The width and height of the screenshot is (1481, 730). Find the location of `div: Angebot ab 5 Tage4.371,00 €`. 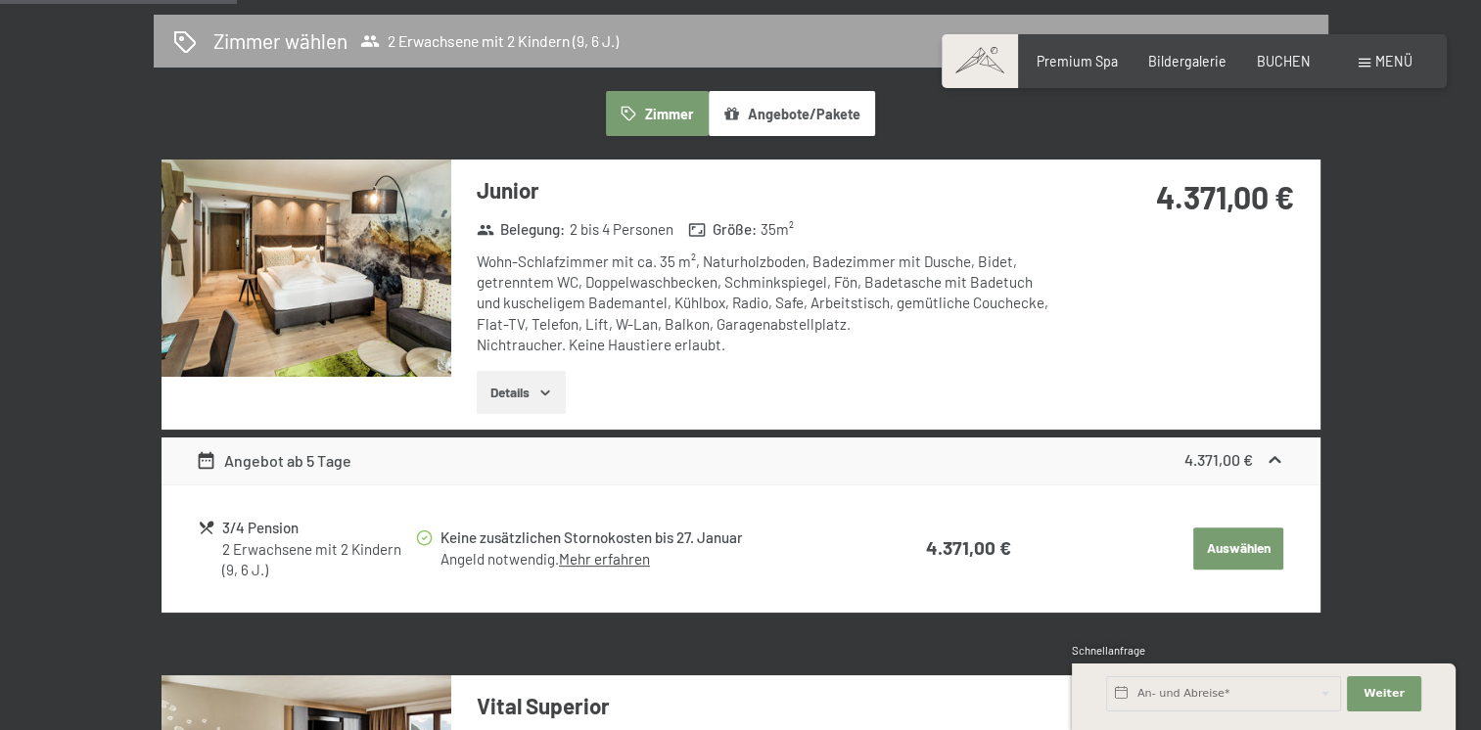

div: Angebot ab 5 Tage4.371,00 € is located at coordinates (741, 461).